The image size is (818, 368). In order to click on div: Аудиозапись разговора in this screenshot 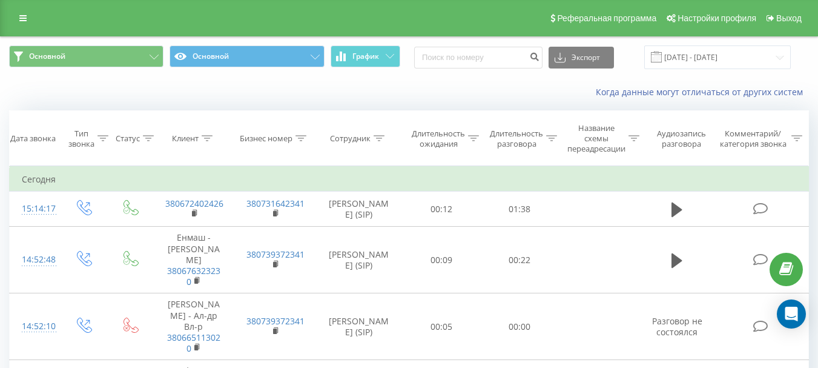, I will do `click(681, 139)`.